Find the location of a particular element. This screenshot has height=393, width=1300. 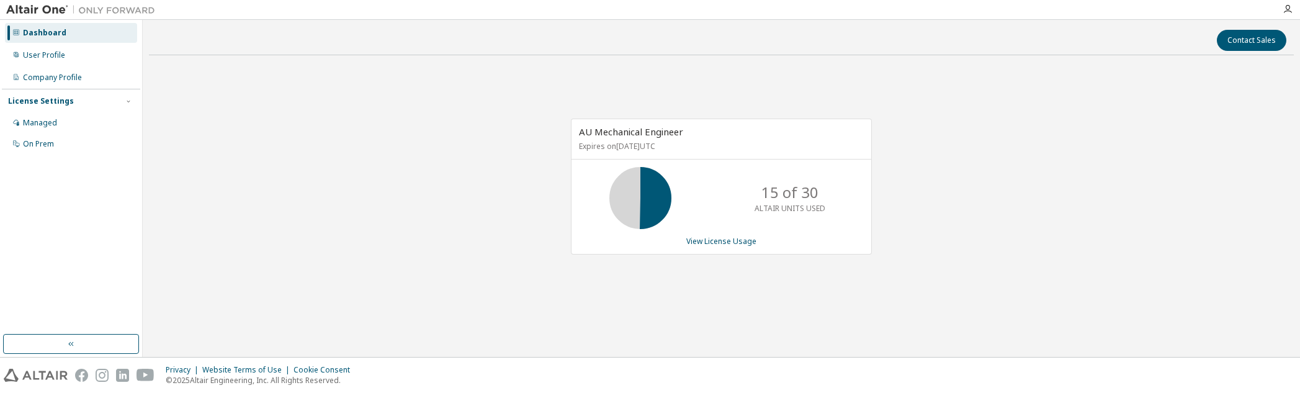

div: Company Profile is located at coordinates (52, 78).